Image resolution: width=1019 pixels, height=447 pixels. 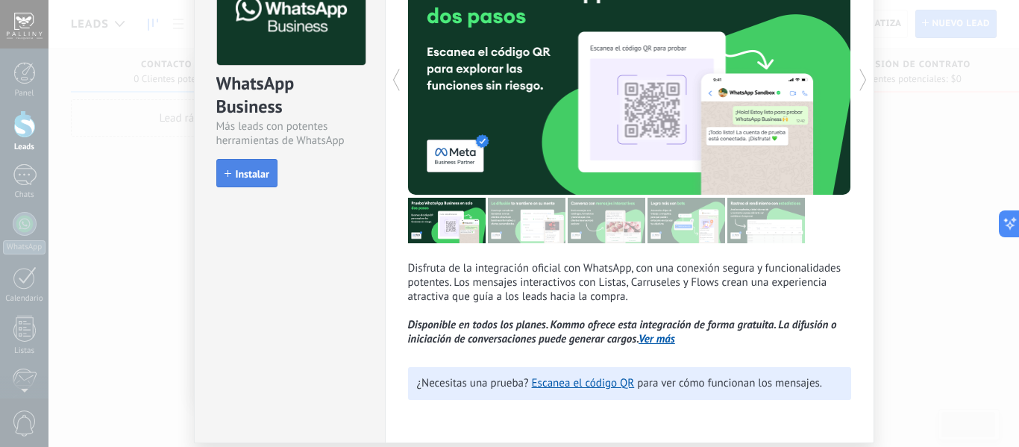 What do you see at coordinates (252, 174) in the screenshot?
I see `span: Instalar` at bounding box center [252, 174].